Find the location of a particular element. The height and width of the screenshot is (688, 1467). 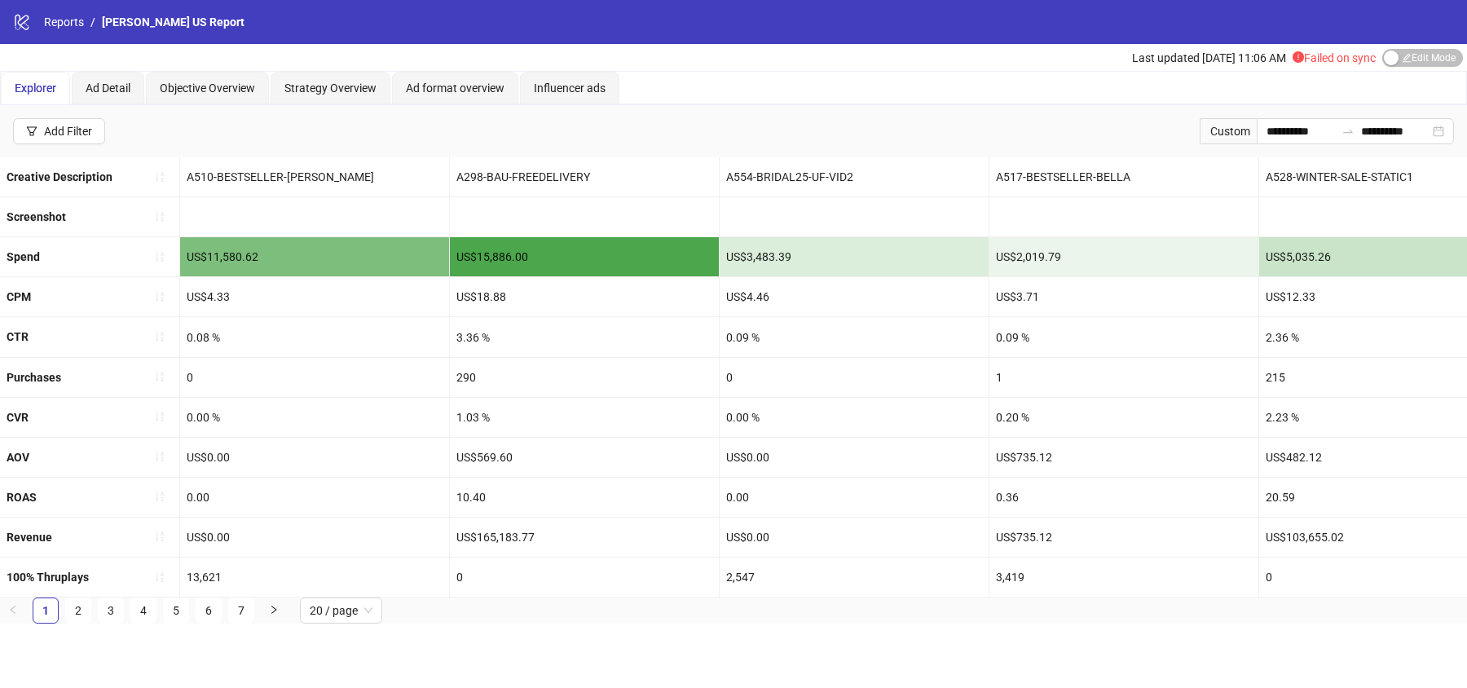

li: 6 is located at coordinates (209, 610).